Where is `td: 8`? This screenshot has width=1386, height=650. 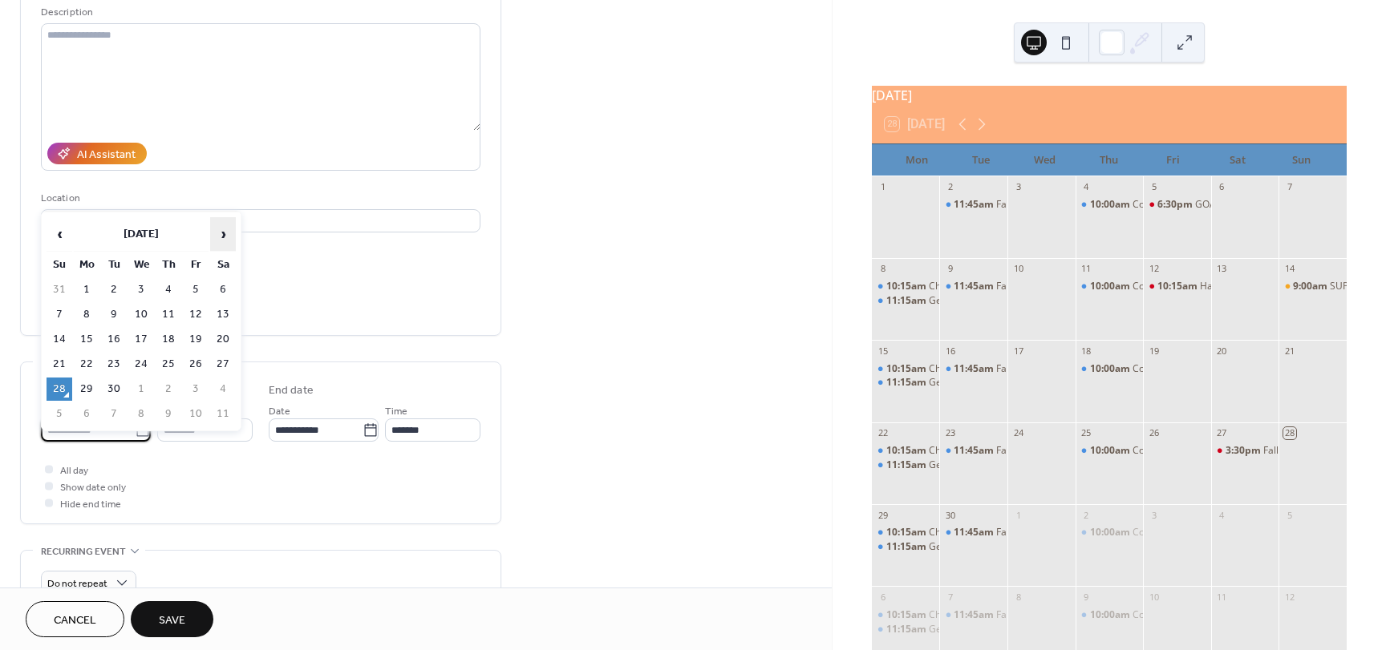
td: 8 is located at coordinates (141, 414).